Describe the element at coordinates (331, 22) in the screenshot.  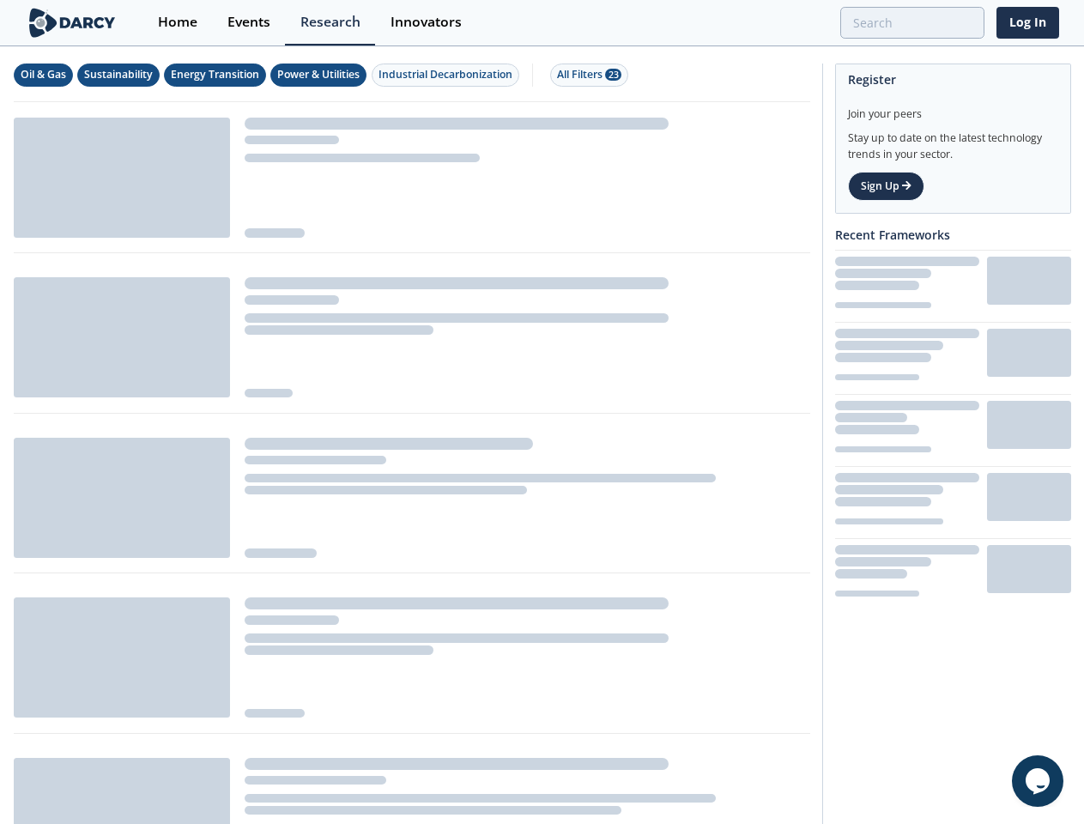
I see `div: Research` at that location.